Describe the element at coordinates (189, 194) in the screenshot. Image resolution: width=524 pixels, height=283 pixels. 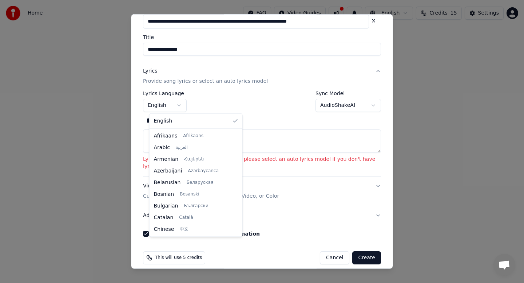
I see `span: Bosanski` at that location.